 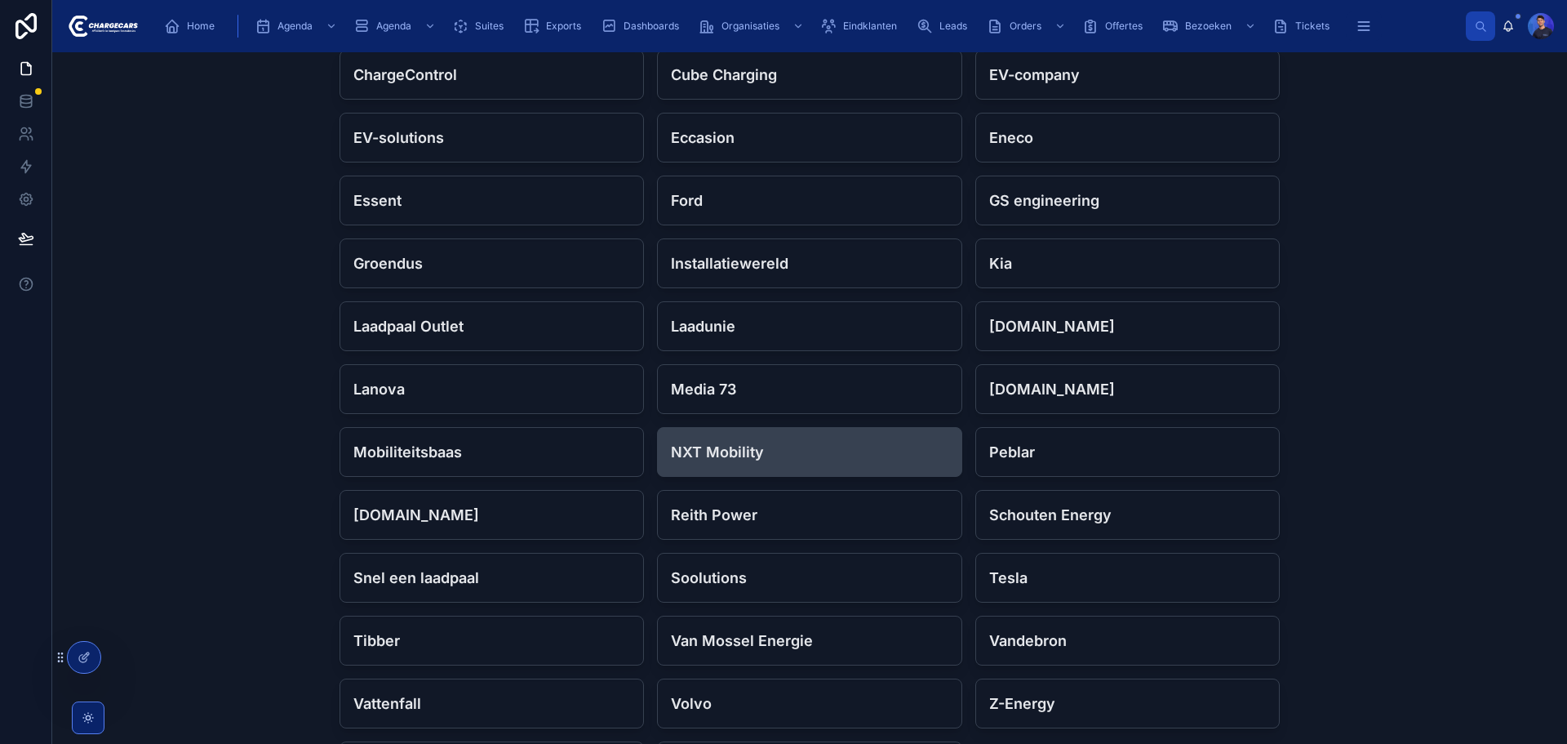 What do you see at coordinates (1127, 74) in the screenshot?
I see `a: EV-company` at bounding box center [1127, 74].